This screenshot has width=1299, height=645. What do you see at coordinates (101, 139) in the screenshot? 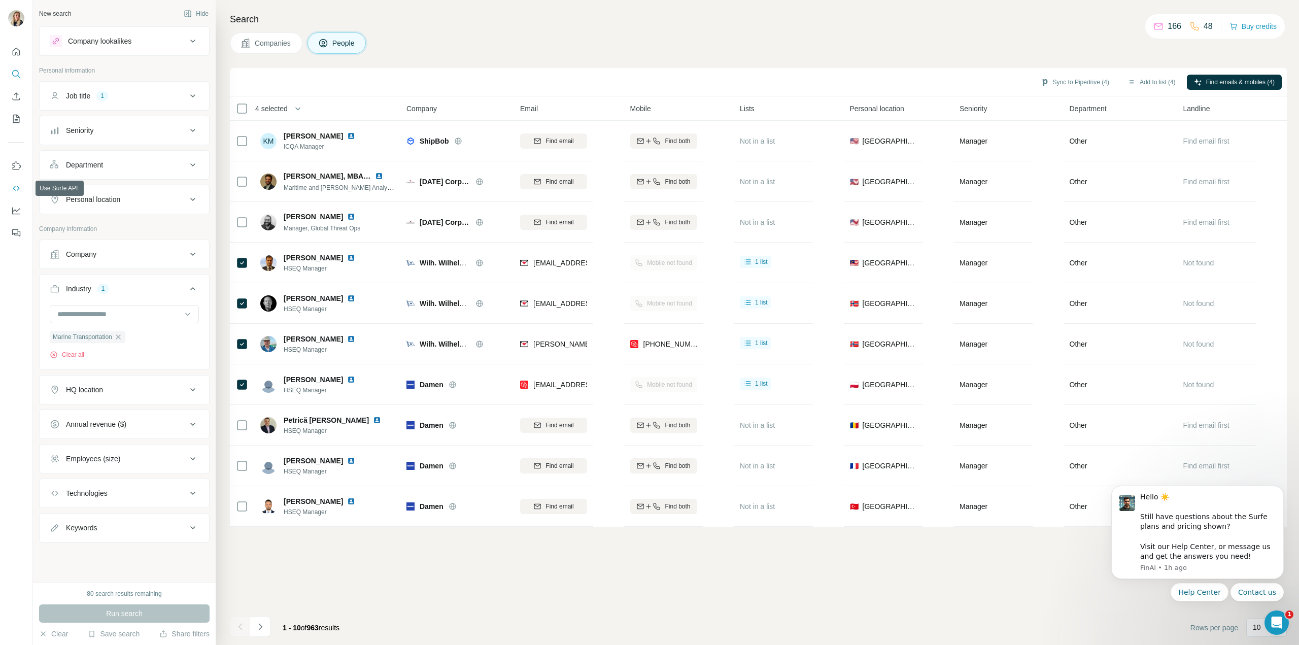
I see `div: Quick reply options` at bounding box center [101, 139].